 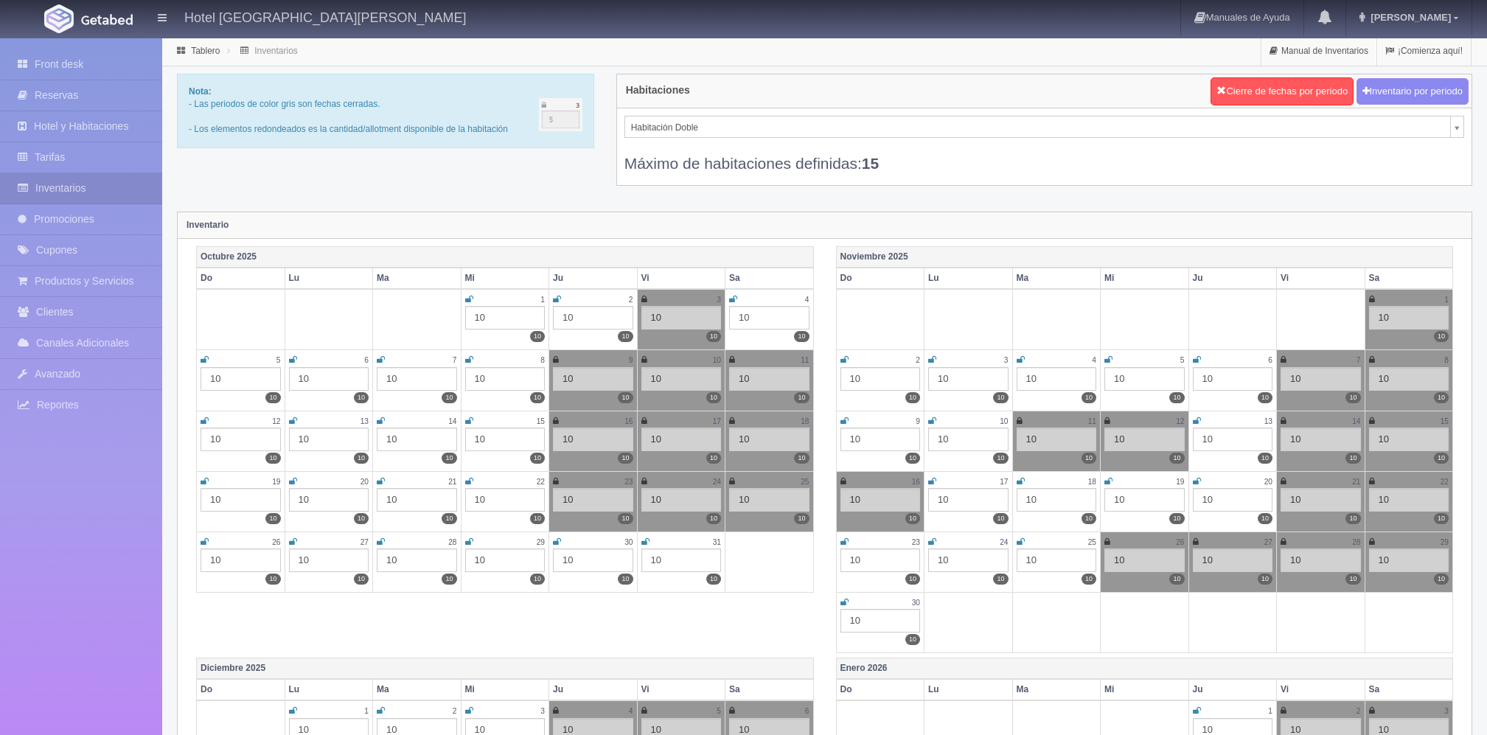 What do you see at coordinates (1092, 542) in the screenshot?
I see `small: 25` at bounding box center [1092, 542].